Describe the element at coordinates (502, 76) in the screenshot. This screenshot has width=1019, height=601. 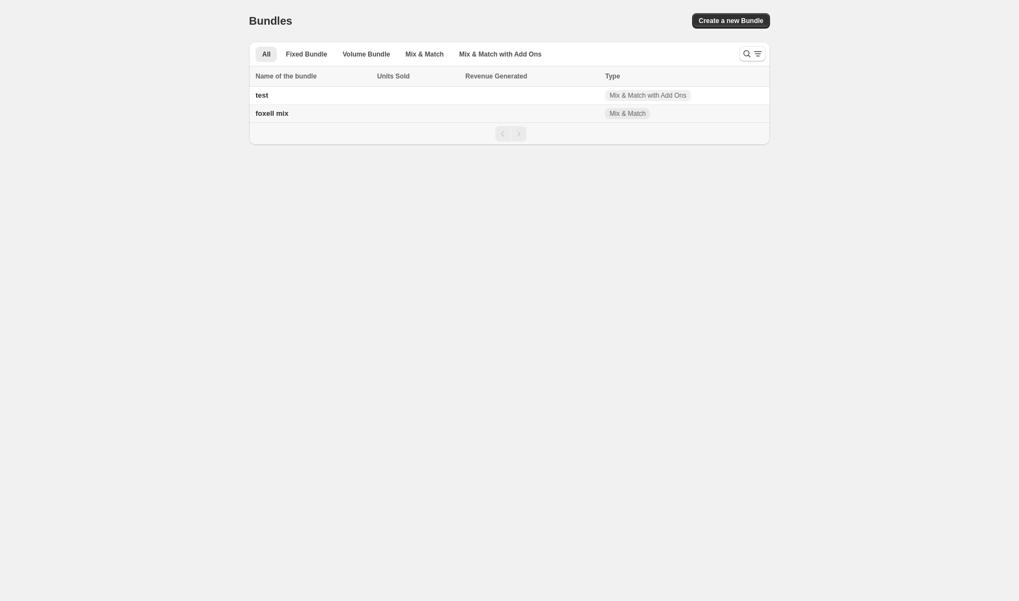
I see `button: Revenue Generated` at that location.